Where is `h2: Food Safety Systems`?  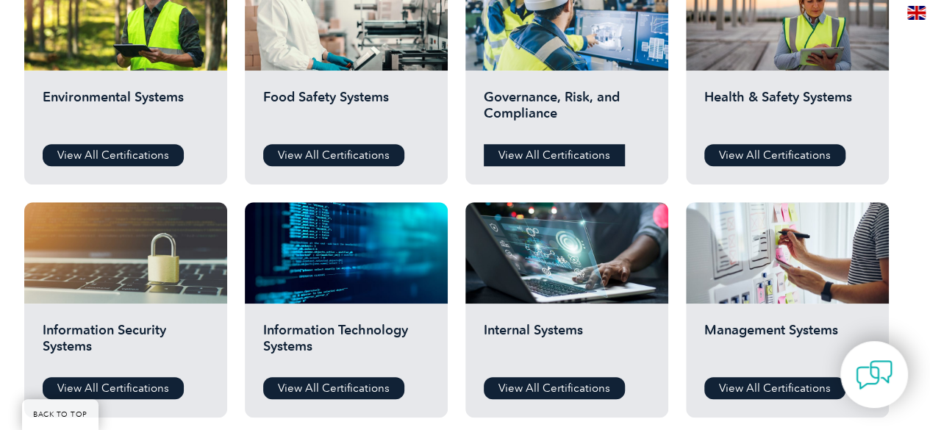 h2: Food Safety Systems is located at coordinates (346, 111).